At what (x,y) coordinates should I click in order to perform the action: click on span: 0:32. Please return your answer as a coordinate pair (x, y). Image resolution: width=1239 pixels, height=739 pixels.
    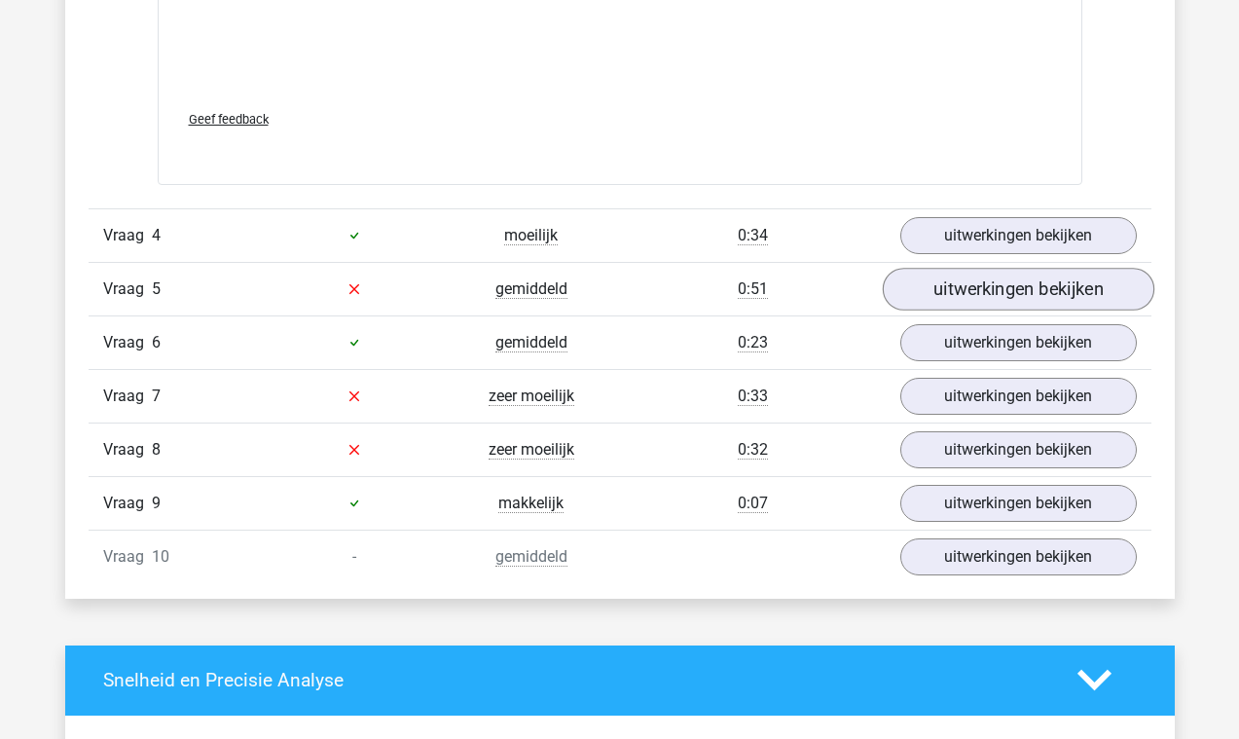
    Looking at the image, I should click on (752, 450).